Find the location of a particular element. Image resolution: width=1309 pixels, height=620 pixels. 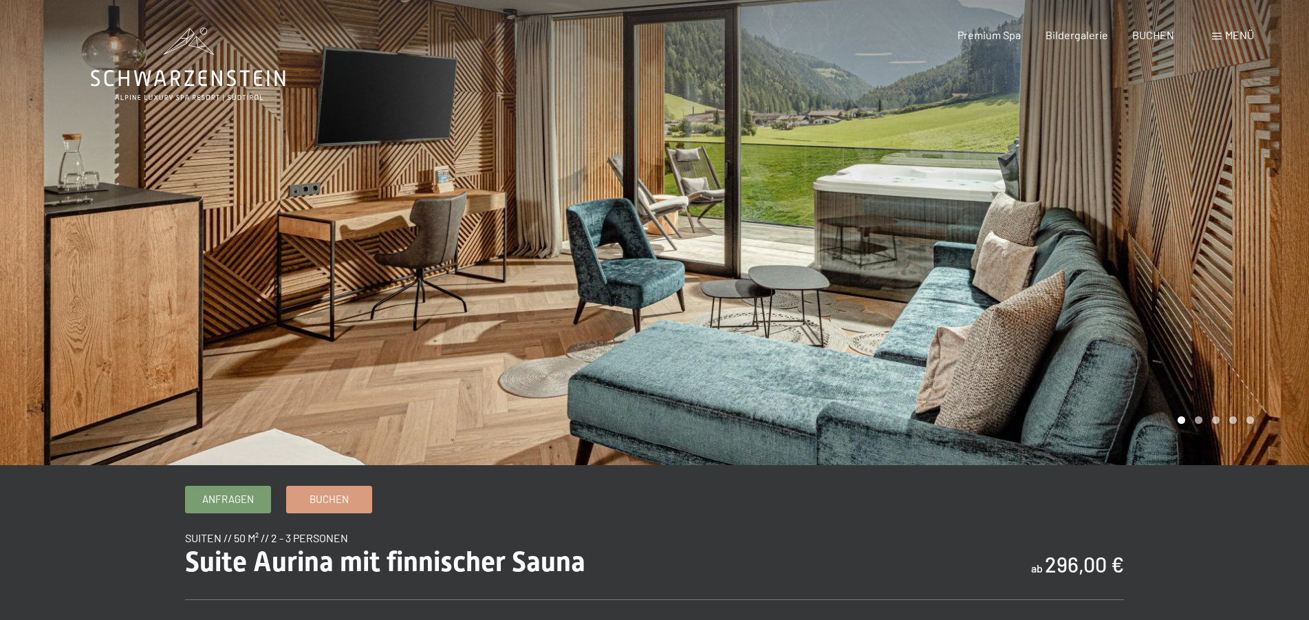

b: 296,00 € is located at coordinates (1084, 564).